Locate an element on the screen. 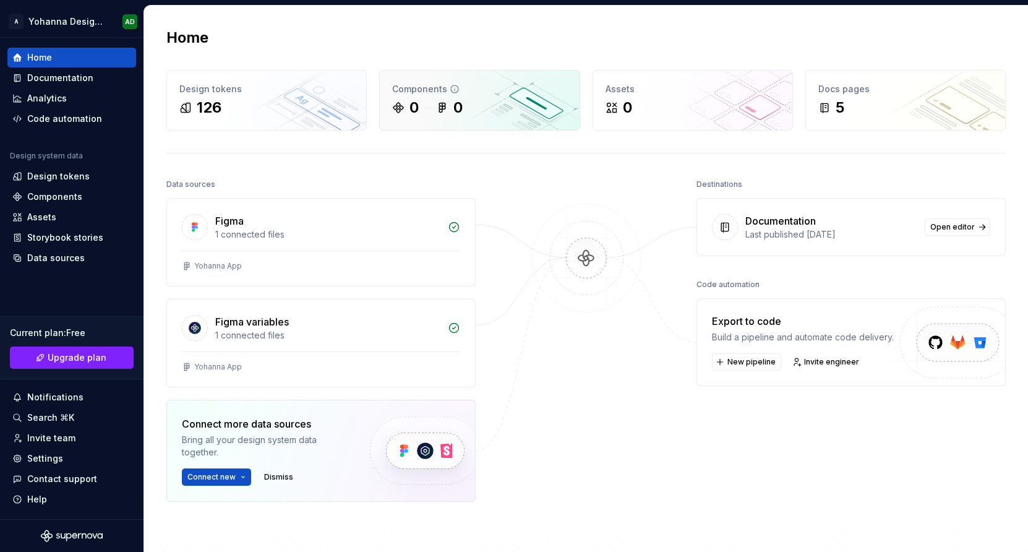 This screenshot has height=552, width=1028. a: Design tokens is located at coordinates (72, 176).